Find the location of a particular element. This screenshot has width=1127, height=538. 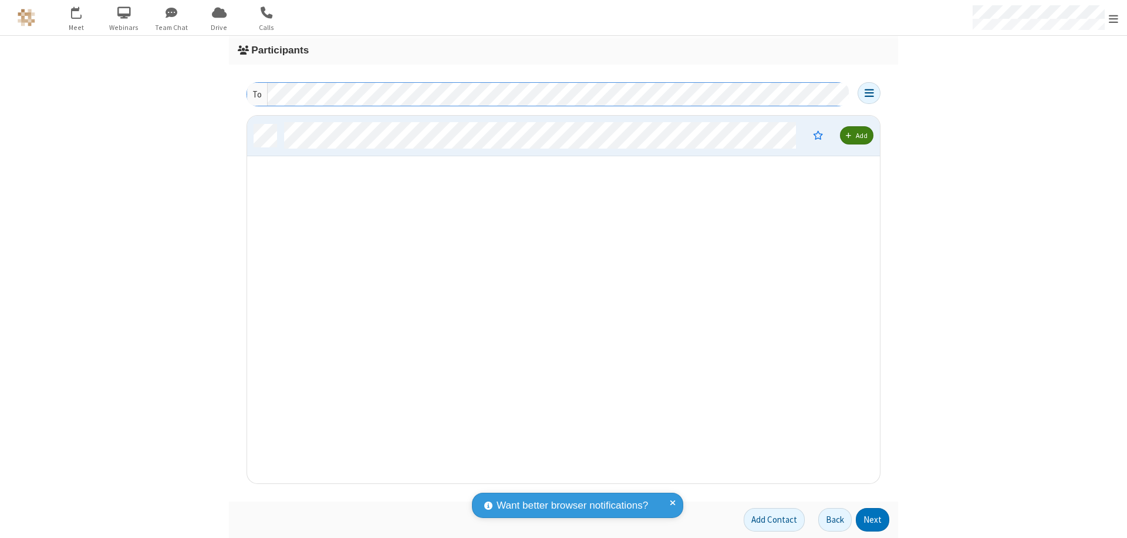

button: Moderator is located at coordinates (818, 135).